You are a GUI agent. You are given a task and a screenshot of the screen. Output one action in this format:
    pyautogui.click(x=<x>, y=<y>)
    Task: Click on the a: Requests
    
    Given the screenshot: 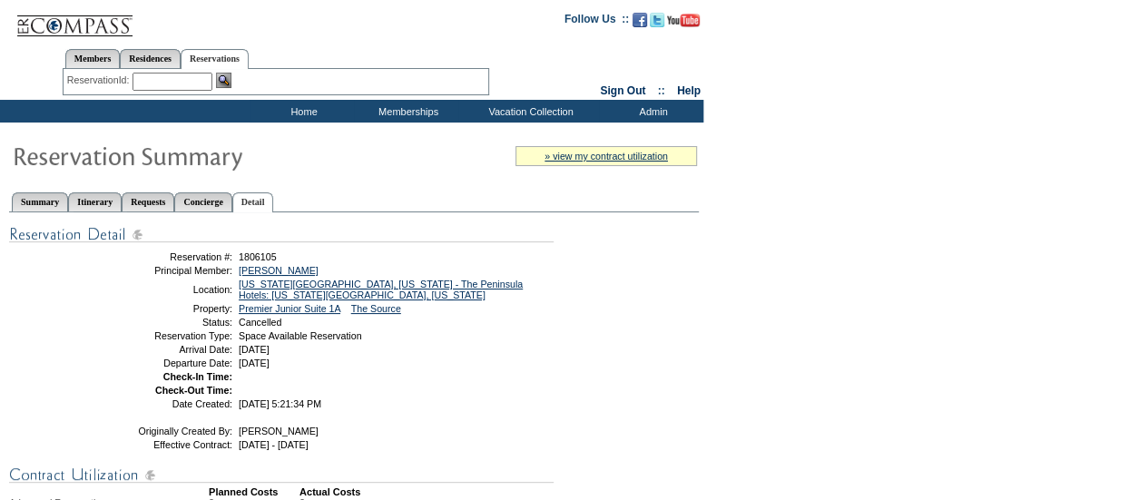 What is the action you would take?
    pyautogui.click(x=148, y=201)
    